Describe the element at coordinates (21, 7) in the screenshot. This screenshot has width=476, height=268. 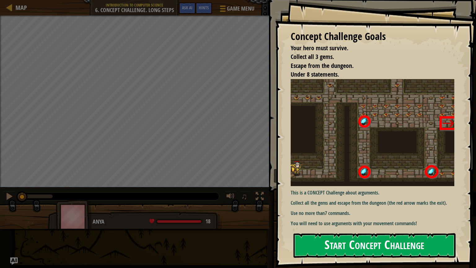
I see `span: Map` at that location.